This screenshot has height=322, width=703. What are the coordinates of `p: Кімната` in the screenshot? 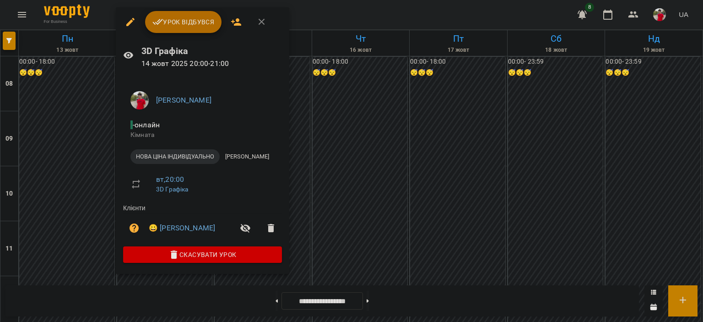 It's located at (202, 135).